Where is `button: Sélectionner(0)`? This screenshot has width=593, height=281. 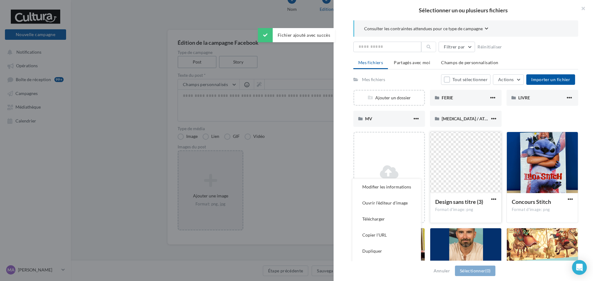 button: Sélectionner(0) is located at coordinates (475, 271).